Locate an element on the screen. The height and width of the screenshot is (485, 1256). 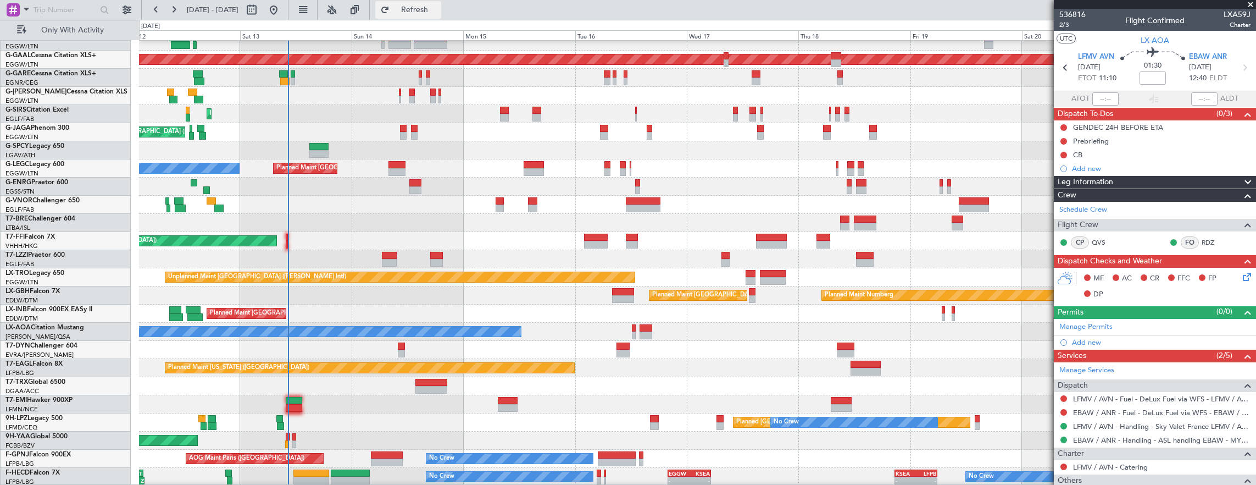
a: LFMV / AVN - Catering is located at coordinates (1111, 467).